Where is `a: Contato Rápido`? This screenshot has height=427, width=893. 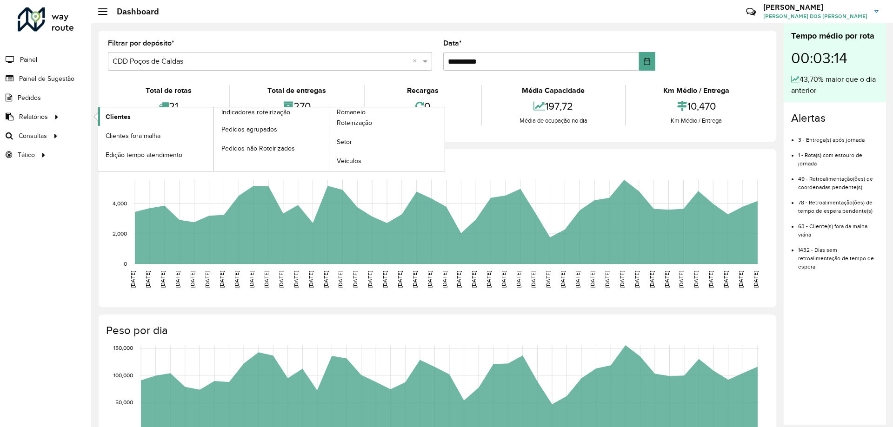
a: Contato Rápido is located at coordinates (751, 12).